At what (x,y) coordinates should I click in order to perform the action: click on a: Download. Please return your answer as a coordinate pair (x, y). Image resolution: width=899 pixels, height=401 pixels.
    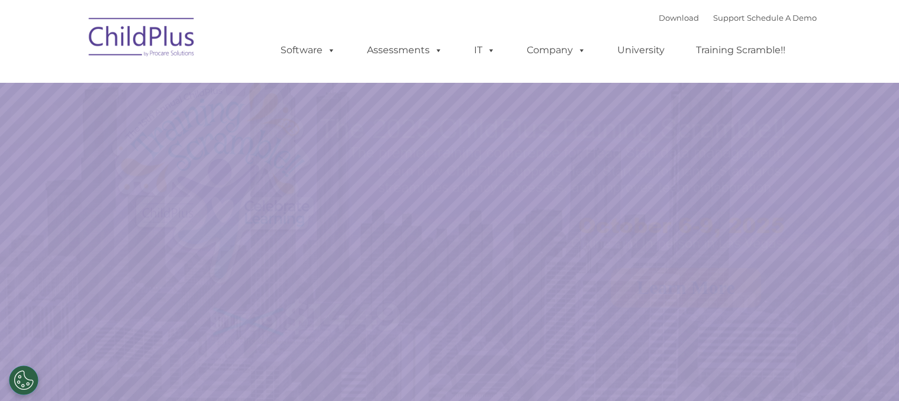
    Looking at the image, I should click on (679, 18).